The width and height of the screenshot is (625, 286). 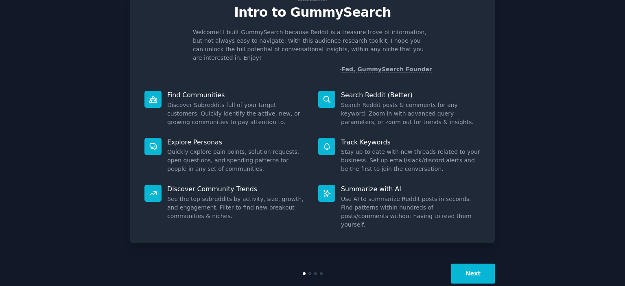 I want to click on p: Welcome! I built GummySearch because Reddit is a treasure trove of information, but not always ea..., so click(x=313, y=45).